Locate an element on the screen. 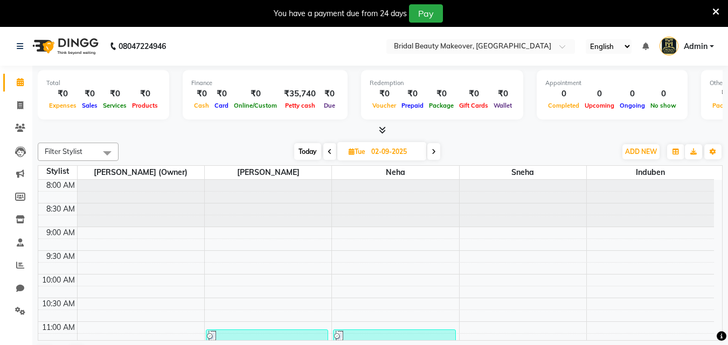  button: ADD NEW is located at coordinates (640, 152).